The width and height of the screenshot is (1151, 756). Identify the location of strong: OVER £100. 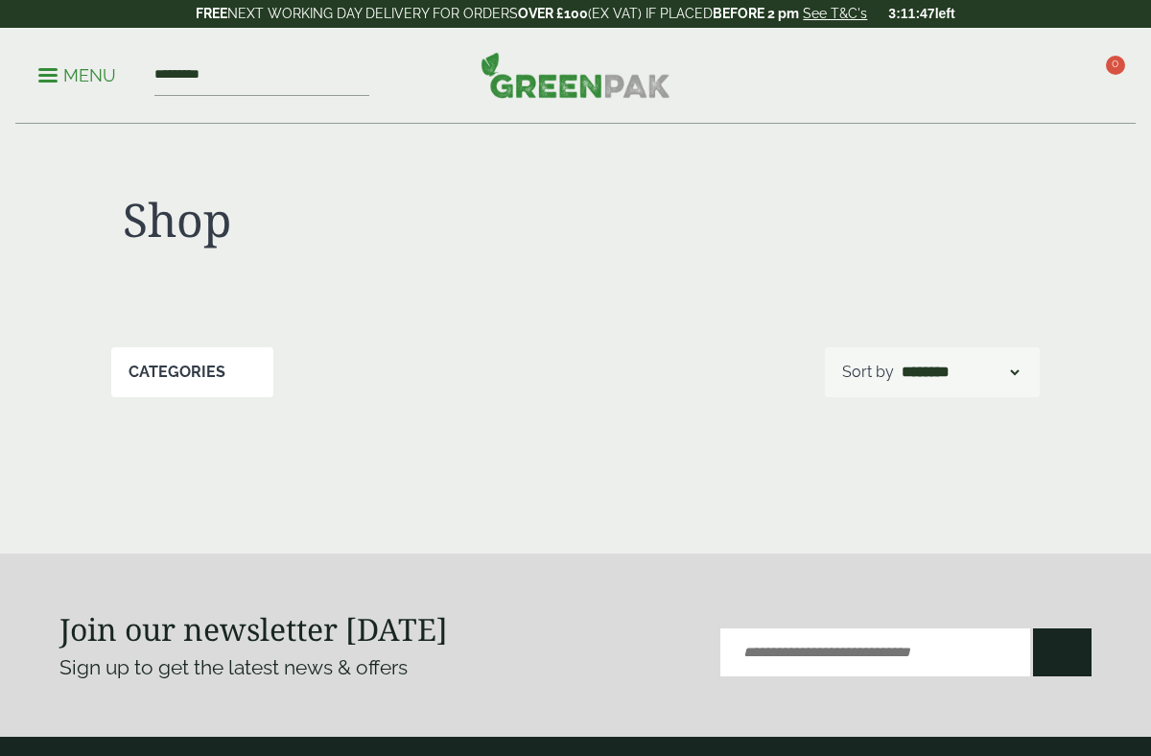
(552, 13).